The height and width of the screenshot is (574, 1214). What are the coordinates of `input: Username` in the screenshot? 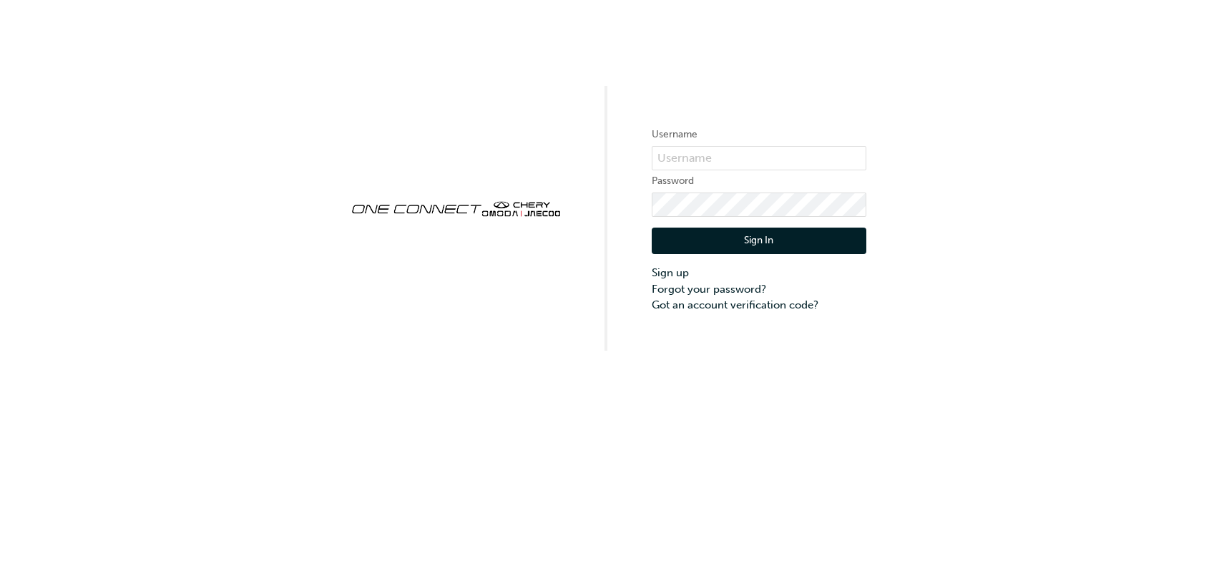 It's located at (759, 158).